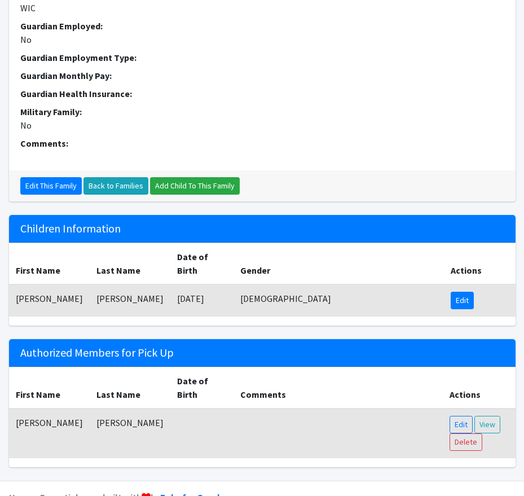 The height and width of the screenshot is (496, 524). Describe the element at coordinates (262, 26) in the screenshot. I see `dt: Guardian Employed:` at that location.